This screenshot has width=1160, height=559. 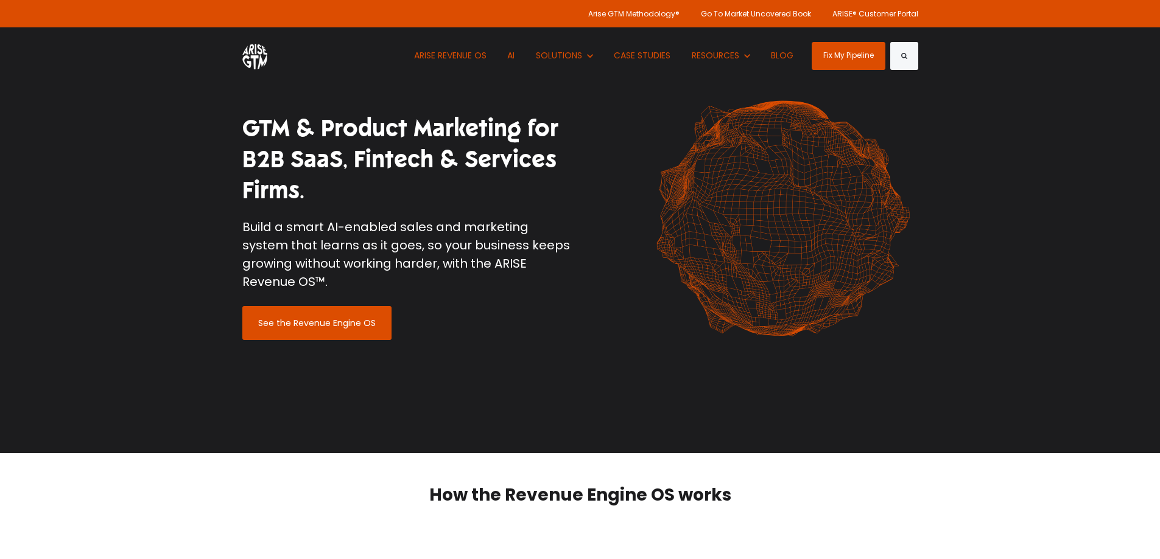 I want to click on span: RESOURCES, so click(x=715, y=55).